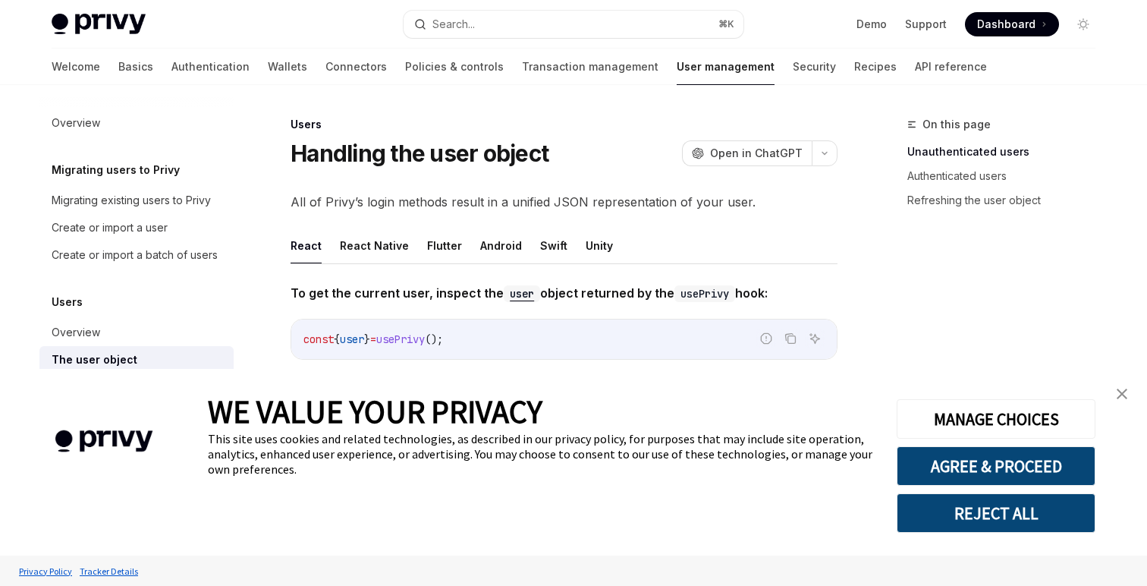  I want to click on h5: Migrating users to Privy, so click(115, 170).